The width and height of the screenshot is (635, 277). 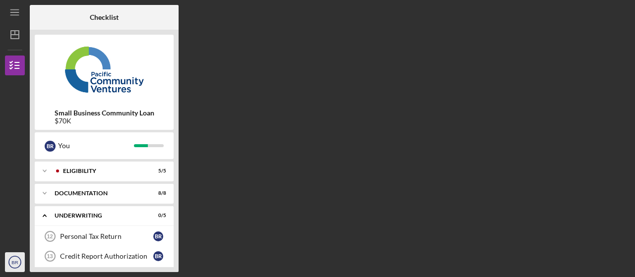 What do you see at coordinates (14, 263) in the screenshot?
I see `text: BR` at bounding box center [14, 263].